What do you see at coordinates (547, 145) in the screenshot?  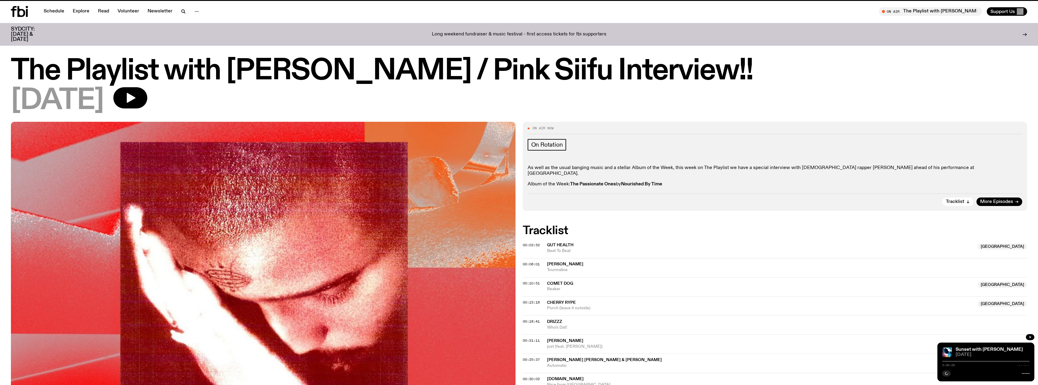 I see `span: On Rotation` at bounding box center [547, 145].